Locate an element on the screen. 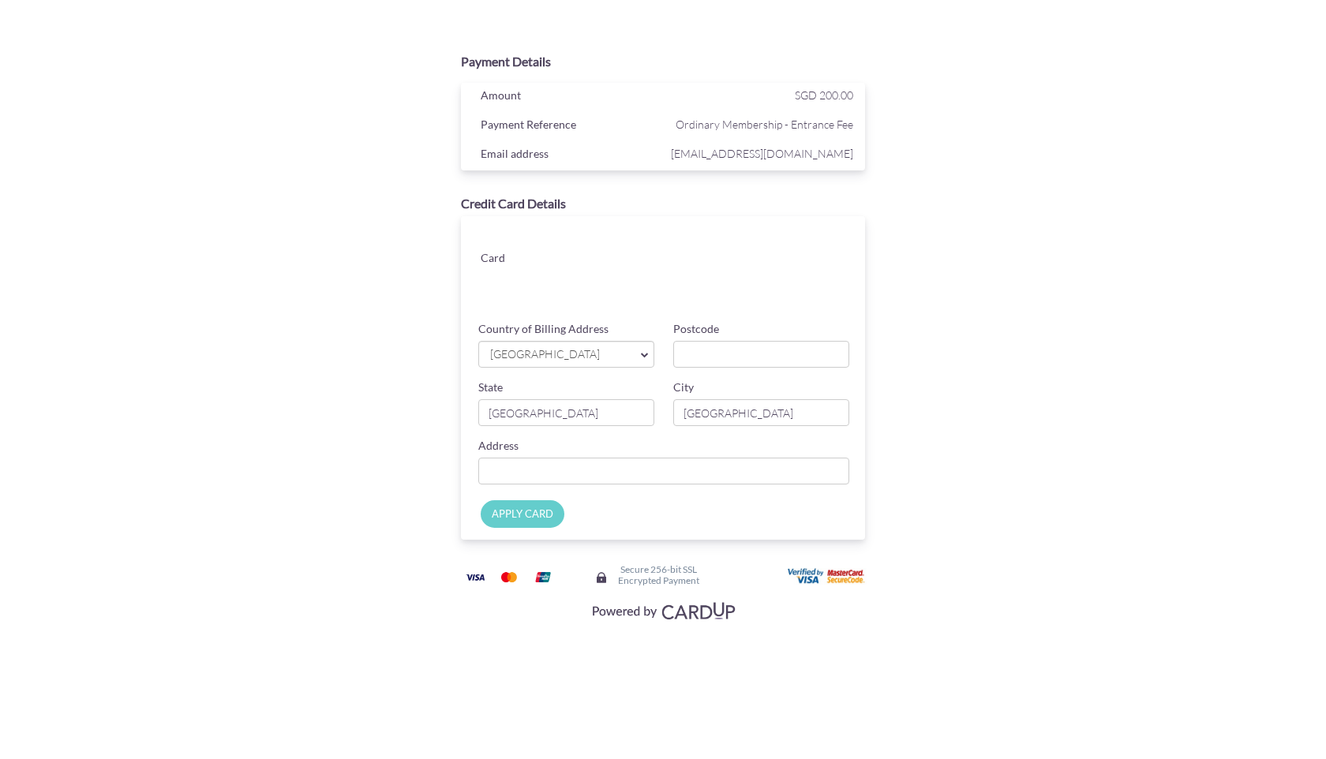  label: City is located at coordinates (683, 388).